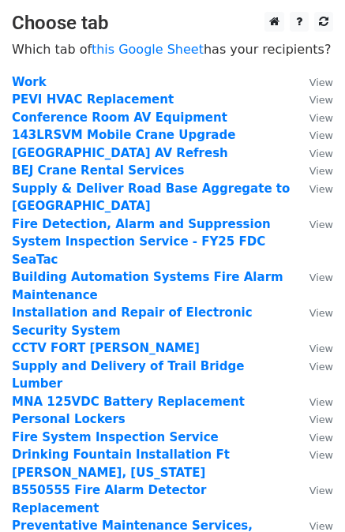 This screenshot has width=345, height=532. Describe the element at coordinates (69, 419) in the screenshot. I see `strong: Personal Lockers` at that location.